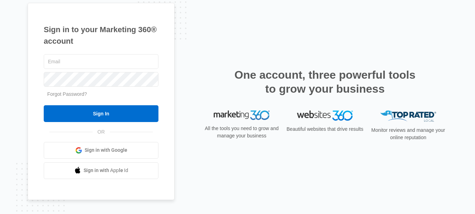  What do you see at coordinates (67, 94) in the screenshot?
I see `a: Forgot Password?` at bounding box center [67, 94].